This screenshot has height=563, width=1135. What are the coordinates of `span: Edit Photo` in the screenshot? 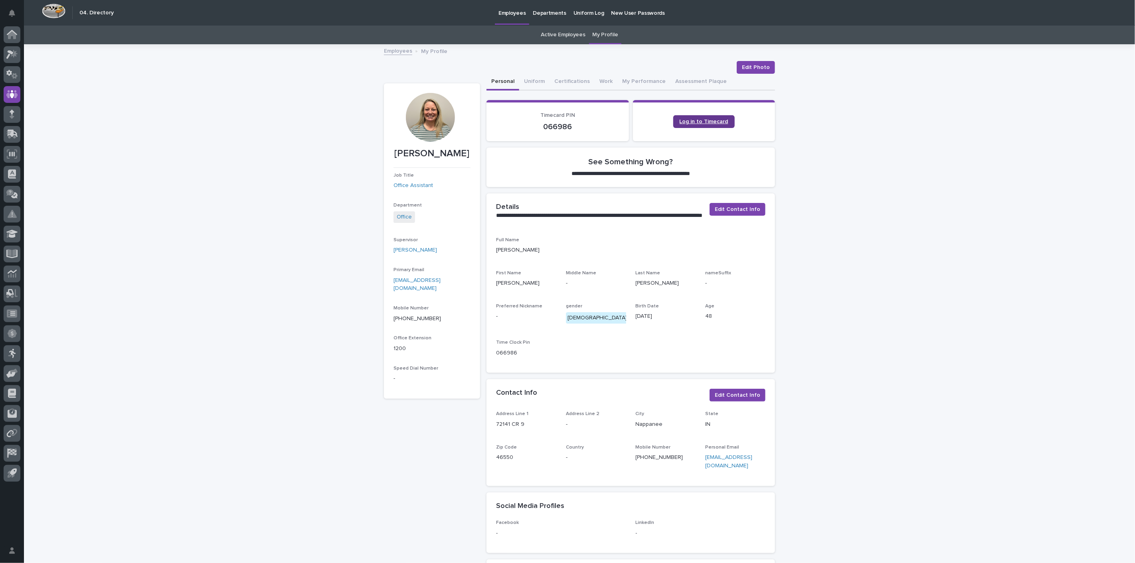 It's located at (756, 67).